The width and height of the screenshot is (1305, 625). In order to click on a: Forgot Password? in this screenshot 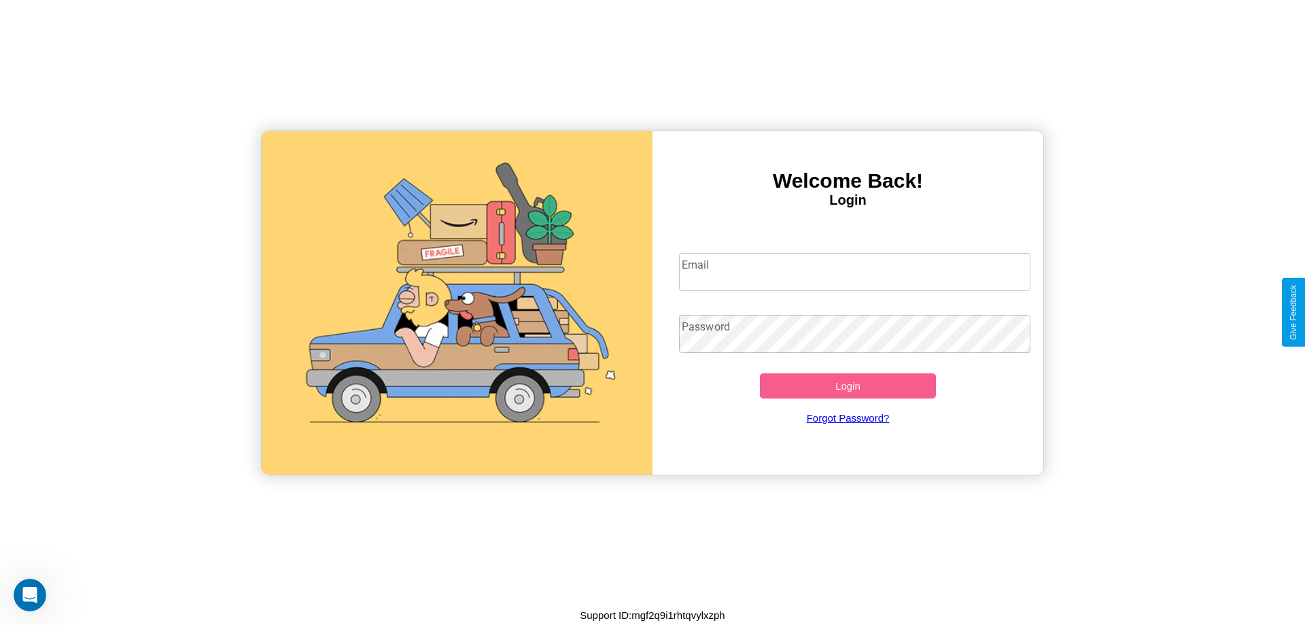, I will do `click(849, 417)`.